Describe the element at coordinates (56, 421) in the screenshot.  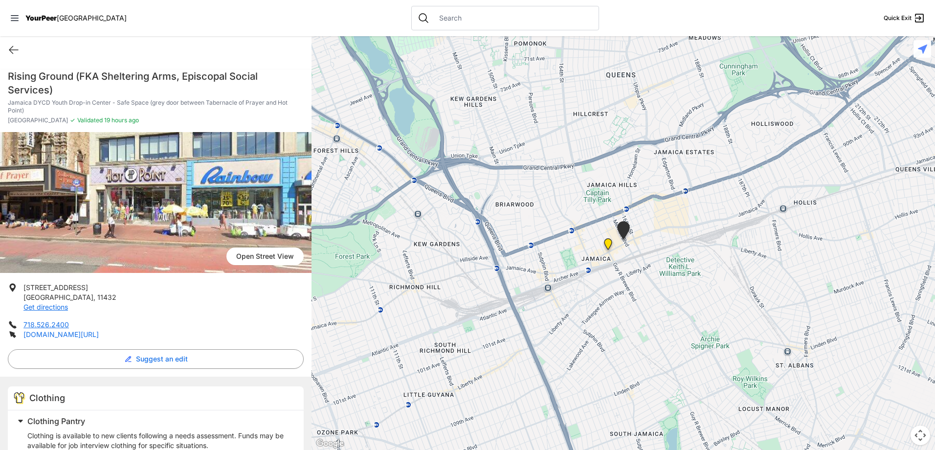
I see `span: Clothing Pantry` at that location.